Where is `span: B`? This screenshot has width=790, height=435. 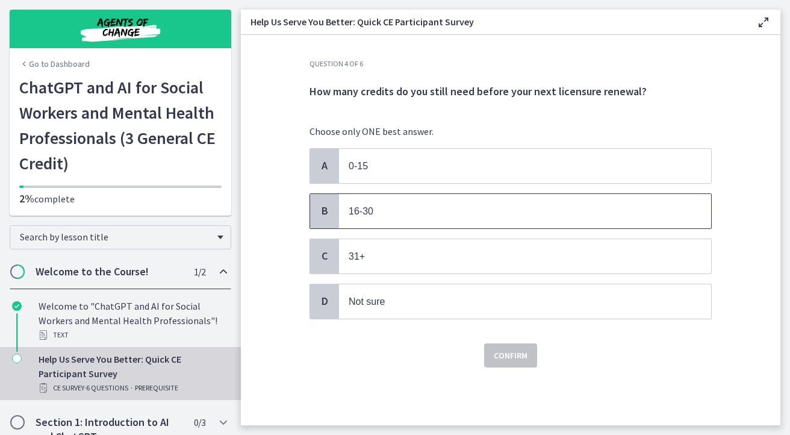 span: B is located at coordinates (325, 211).